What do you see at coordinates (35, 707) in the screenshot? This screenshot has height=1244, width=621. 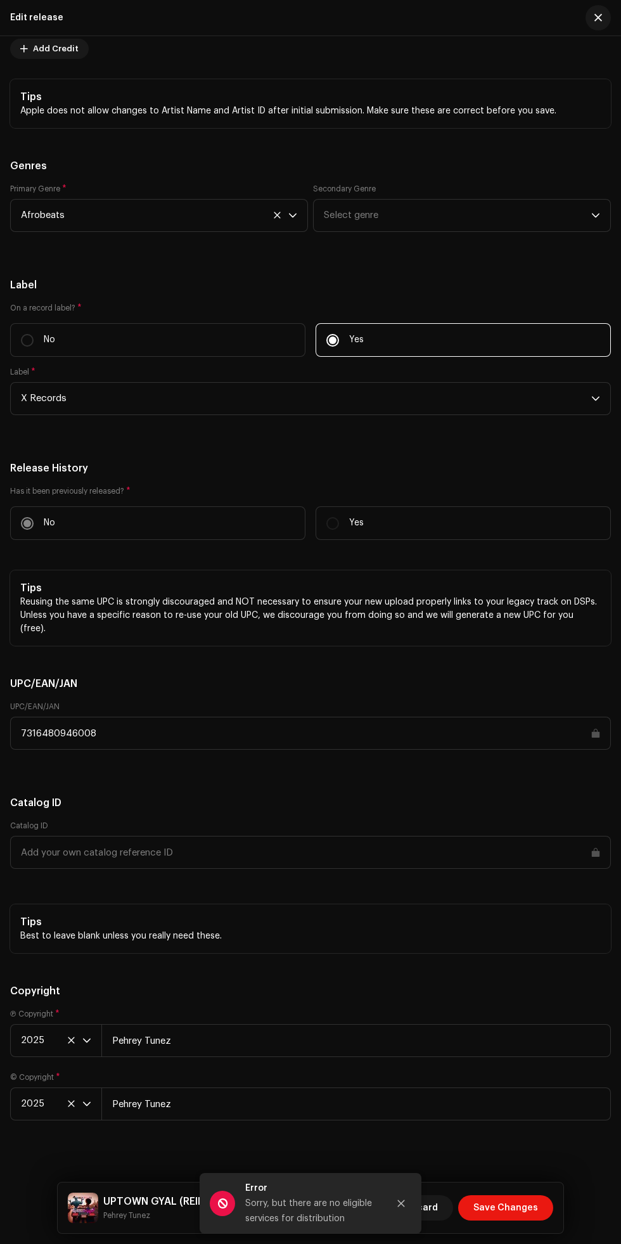 I see `label: UPC/EAN/JAN` at bounding box center [35, 707].